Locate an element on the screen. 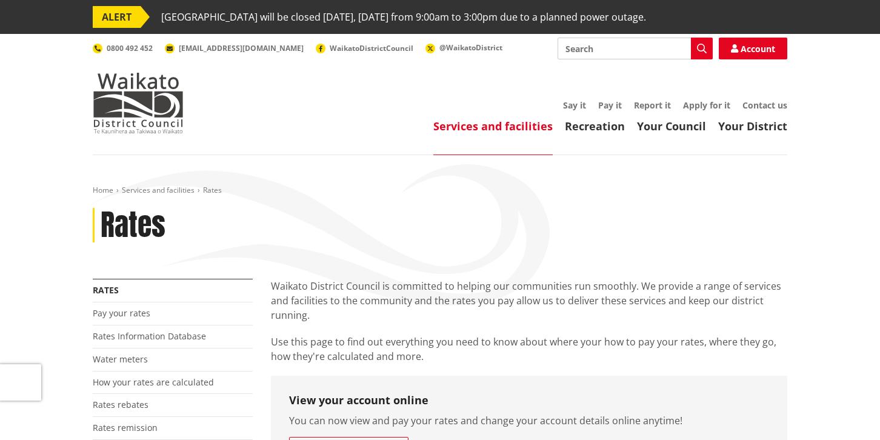 The image size is (880, 440). a: @WaikatoDistrict is located at coordinates (464, 47).